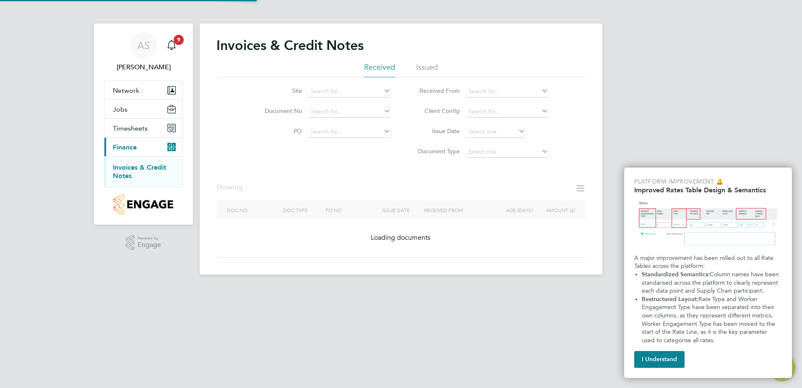 This screenshot has height=388, width=802. Describe the element at coordinates (708, 190) in the screenshot. I see `h2: Improved Rates Table Design & Semantics` at that location.